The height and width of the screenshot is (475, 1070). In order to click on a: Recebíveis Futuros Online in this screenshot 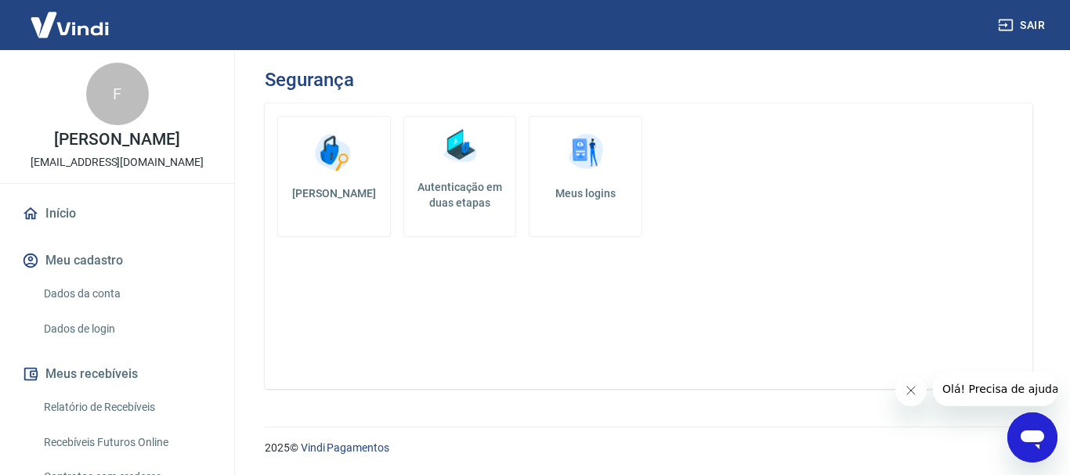, I will do `click(126, 442)`.